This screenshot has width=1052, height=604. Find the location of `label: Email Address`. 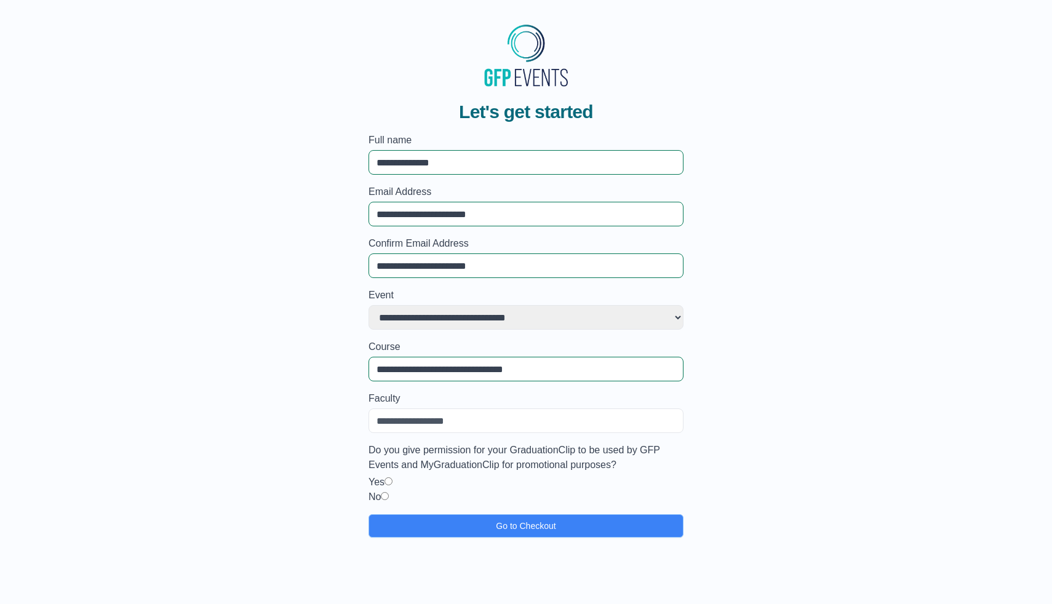

label: Email Address is located at coordinates (526, 192).